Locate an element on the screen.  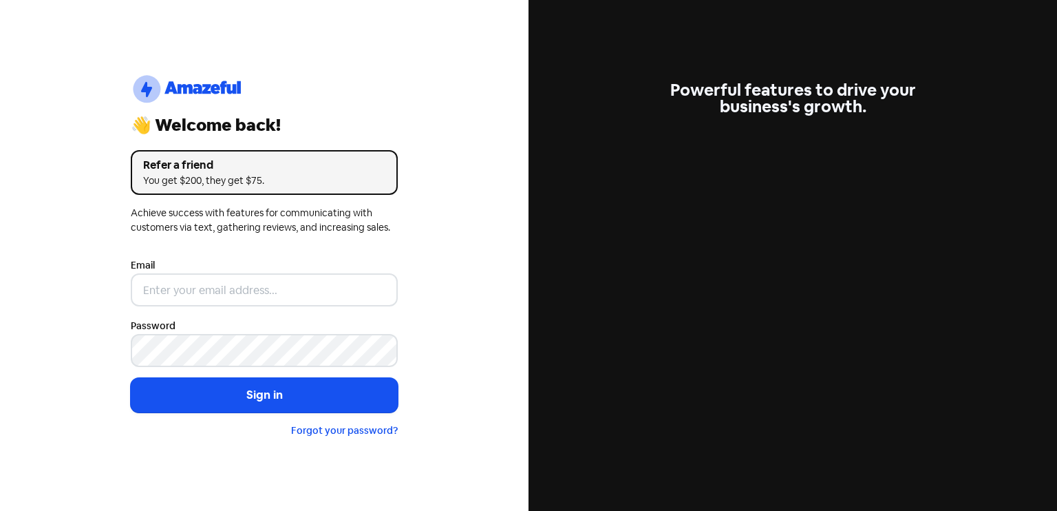
div: 👋 Welcome back! is located at coordinates (264, 125).